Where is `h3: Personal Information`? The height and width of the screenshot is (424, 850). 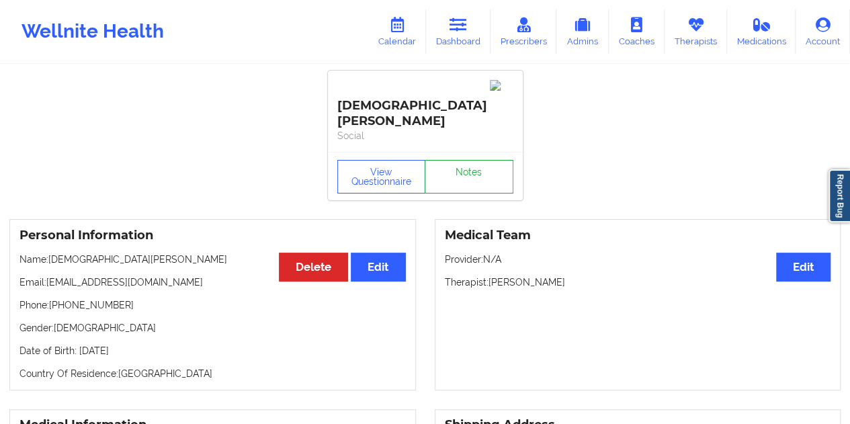
h3: Personal Information is located at coordinates (212, 235).